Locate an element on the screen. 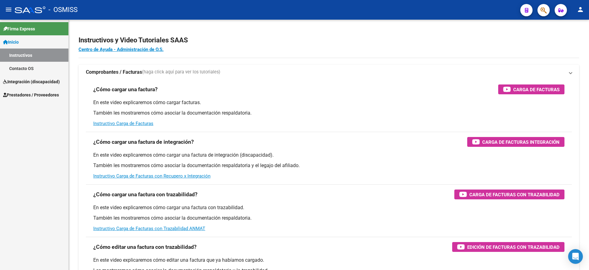 The image size is (589, 270). p: En este video explicaremos cómo editar una factura que ya habíamos cargado. is located at coordinates (329, 260).